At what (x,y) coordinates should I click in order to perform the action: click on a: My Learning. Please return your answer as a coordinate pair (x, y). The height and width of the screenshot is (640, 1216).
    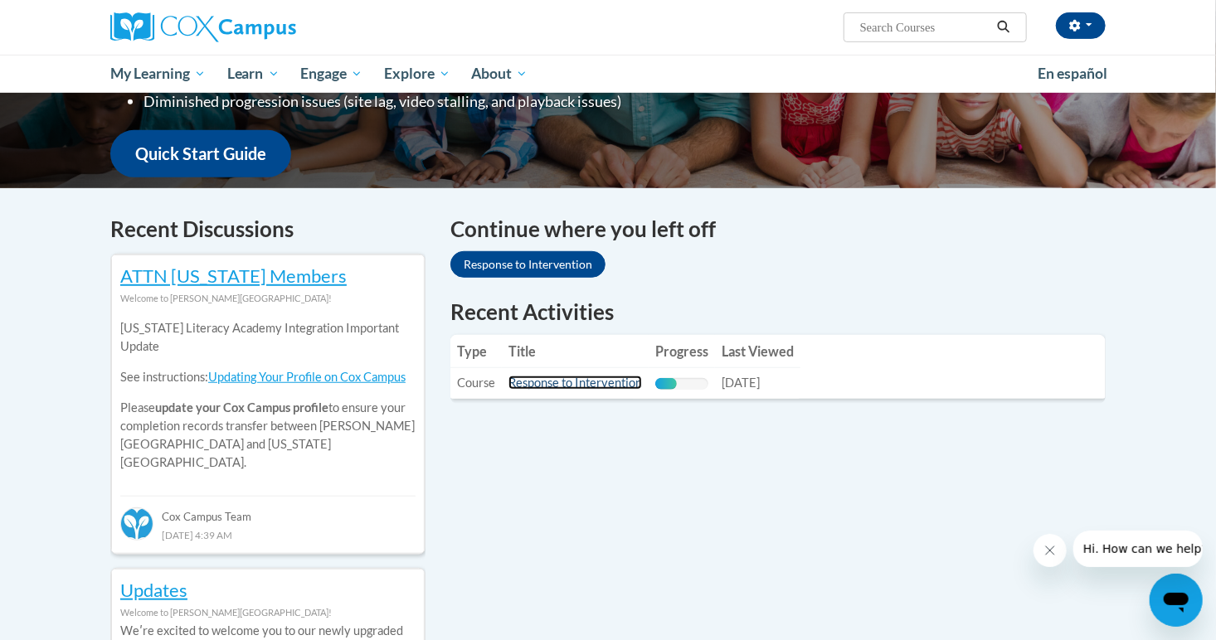
    Looking at the image, I should click on (158, 74).